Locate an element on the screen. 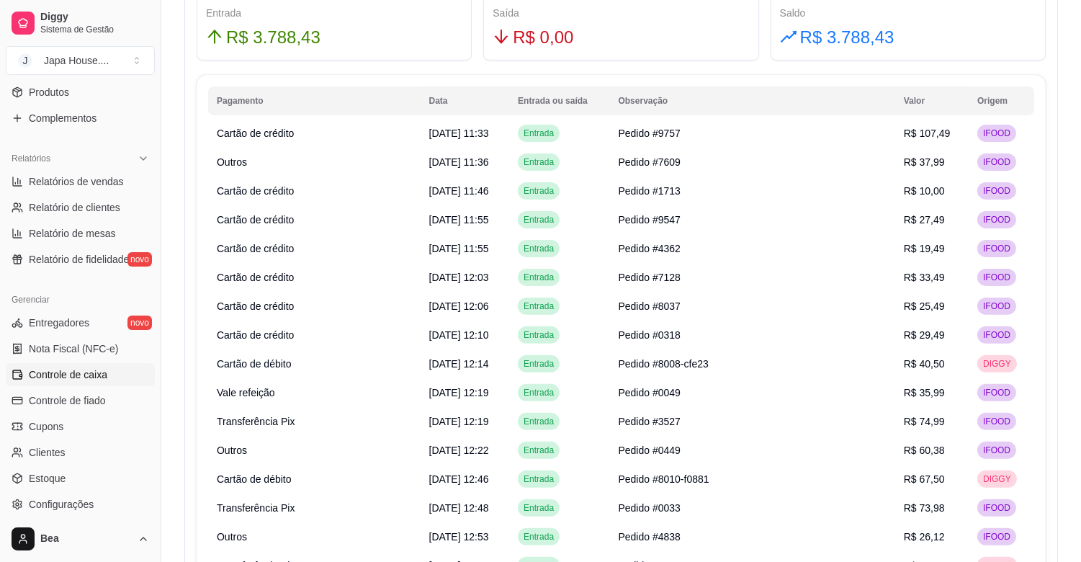  span: Pedido #8008-cfe23 is located at coordinates (663, 364).